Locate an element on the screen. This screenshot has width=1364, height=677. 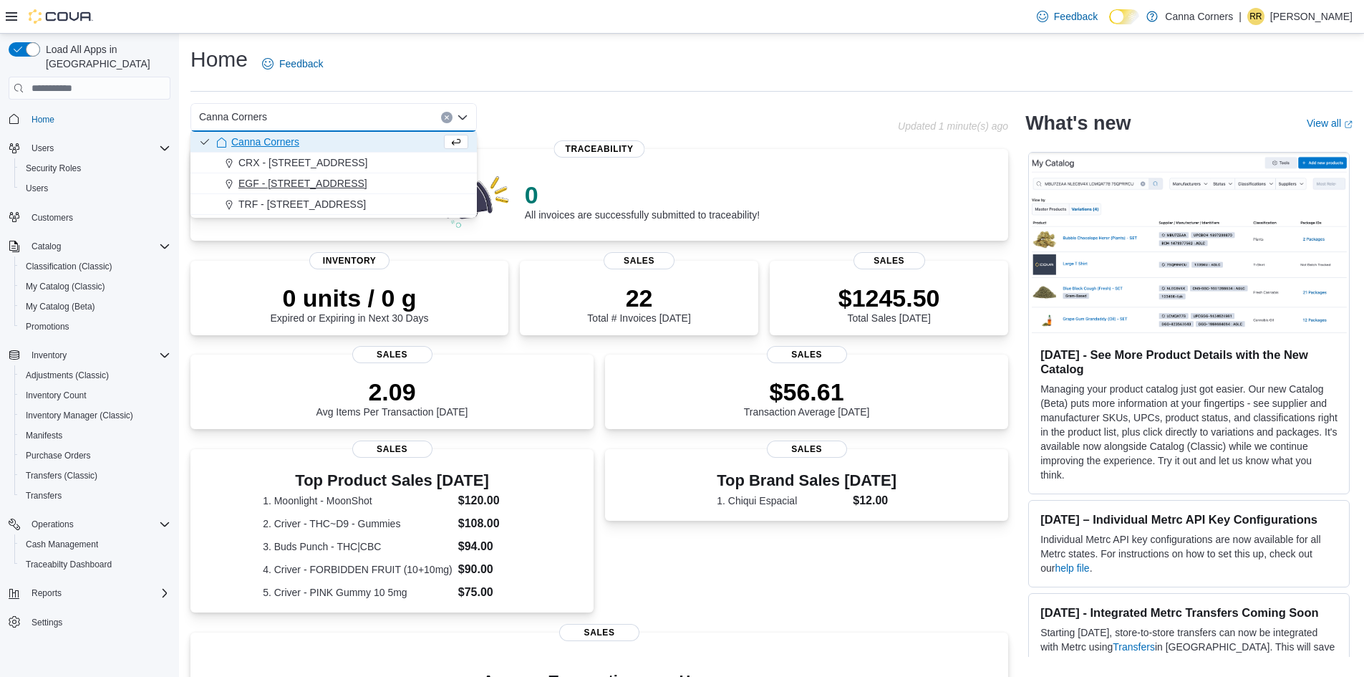
p: Individual Metrc API key configurations are now available for all Metrc states. For instructions ... is located at coordinates (1188, 553).